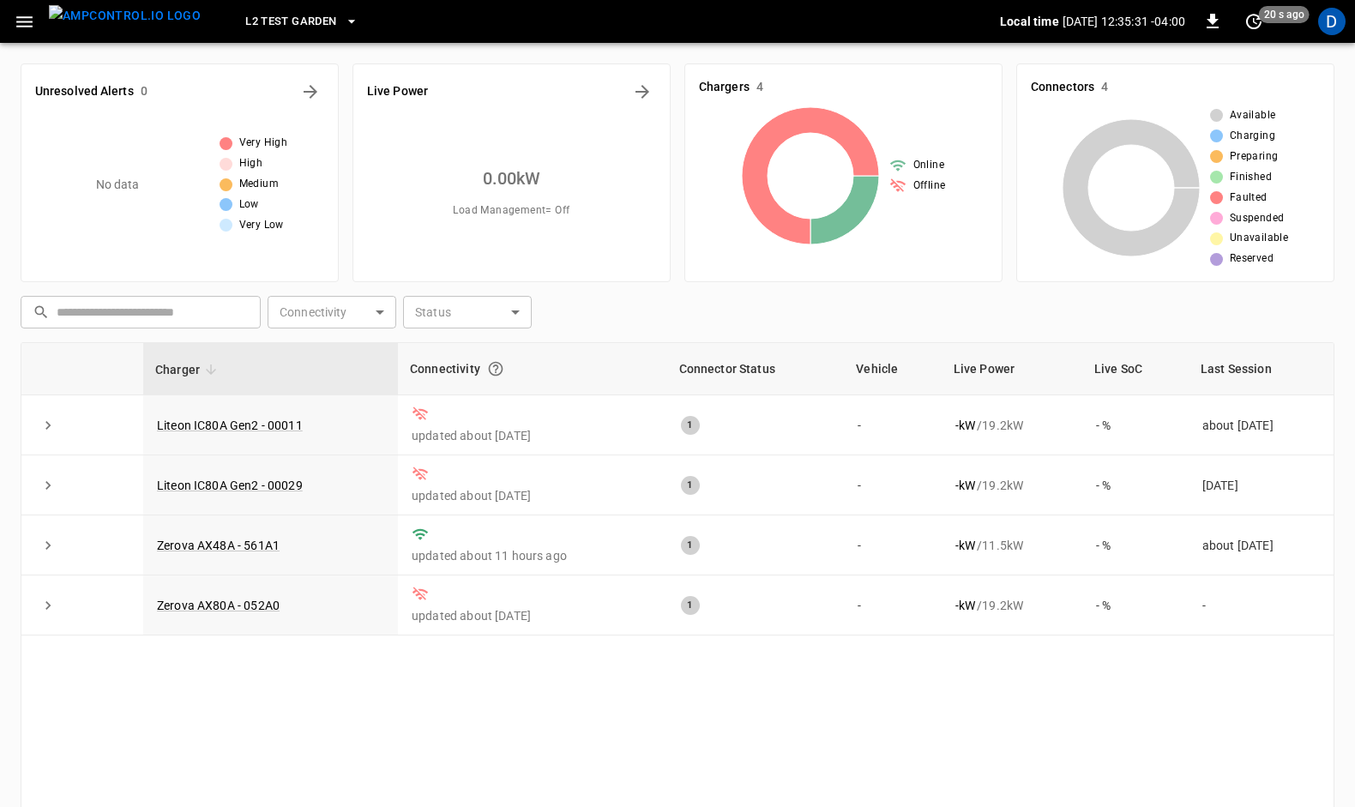 The width and height of the screenshot is (1355, 807). I want to click on span: Finished, so click(1250, 177).